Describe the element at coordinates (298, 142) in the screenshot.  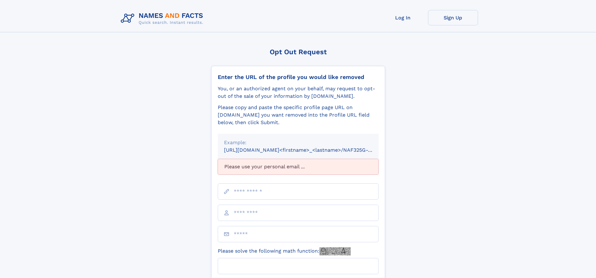
I see `div: Example:` at that location.